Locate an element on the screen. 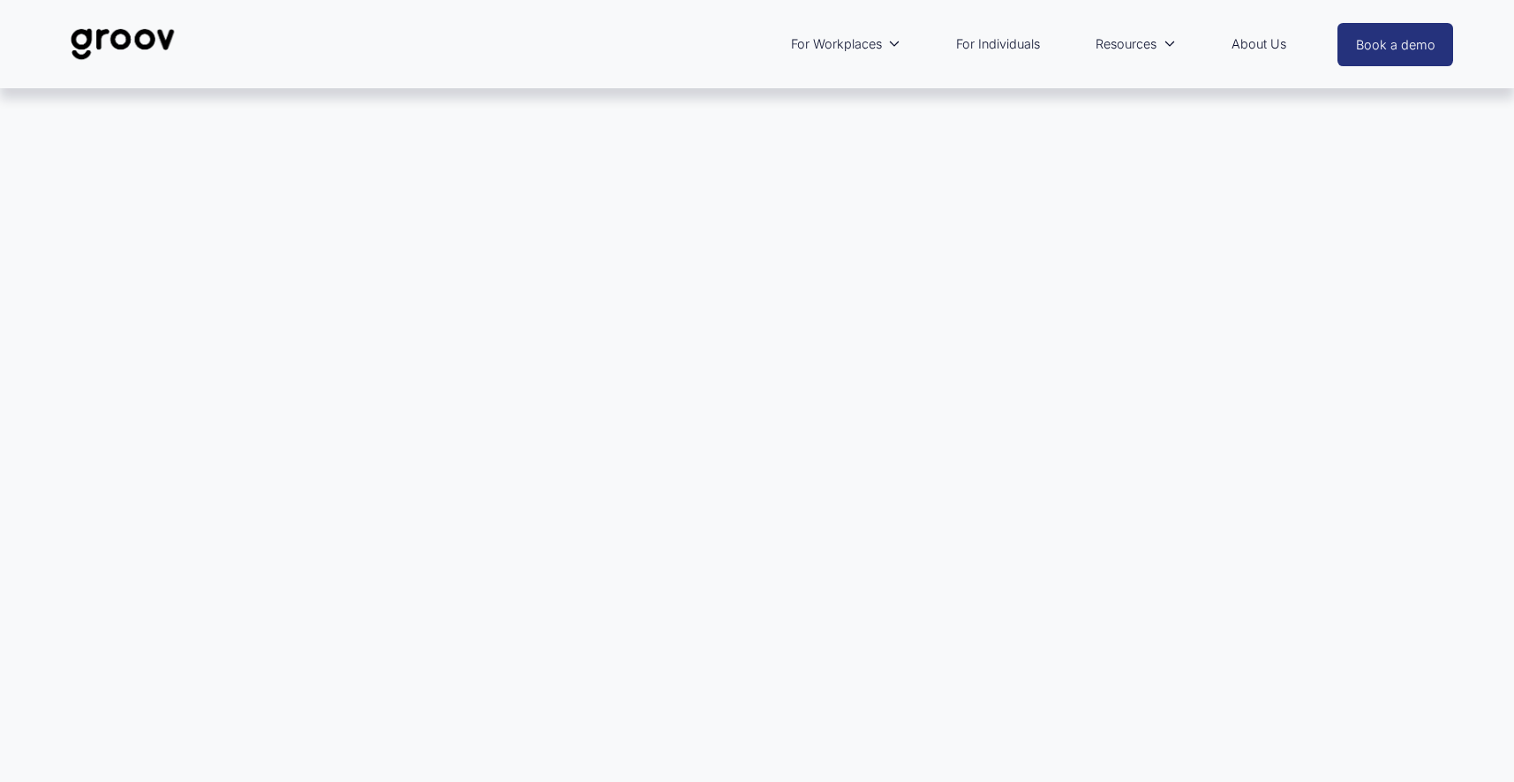  span: For Workplaces is located at coordinates (836, 44).